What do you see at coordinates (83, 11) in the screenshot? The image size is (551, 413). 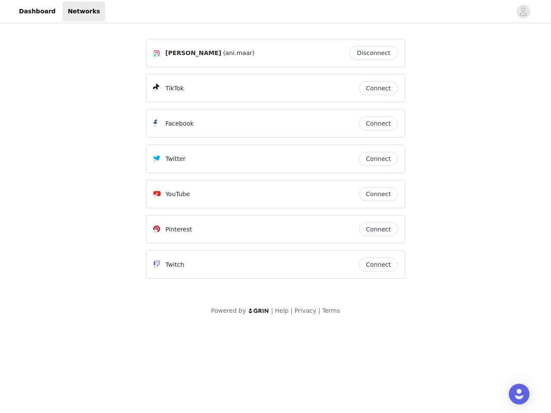 I see `a: Networks` at bounding box center [83, 11].